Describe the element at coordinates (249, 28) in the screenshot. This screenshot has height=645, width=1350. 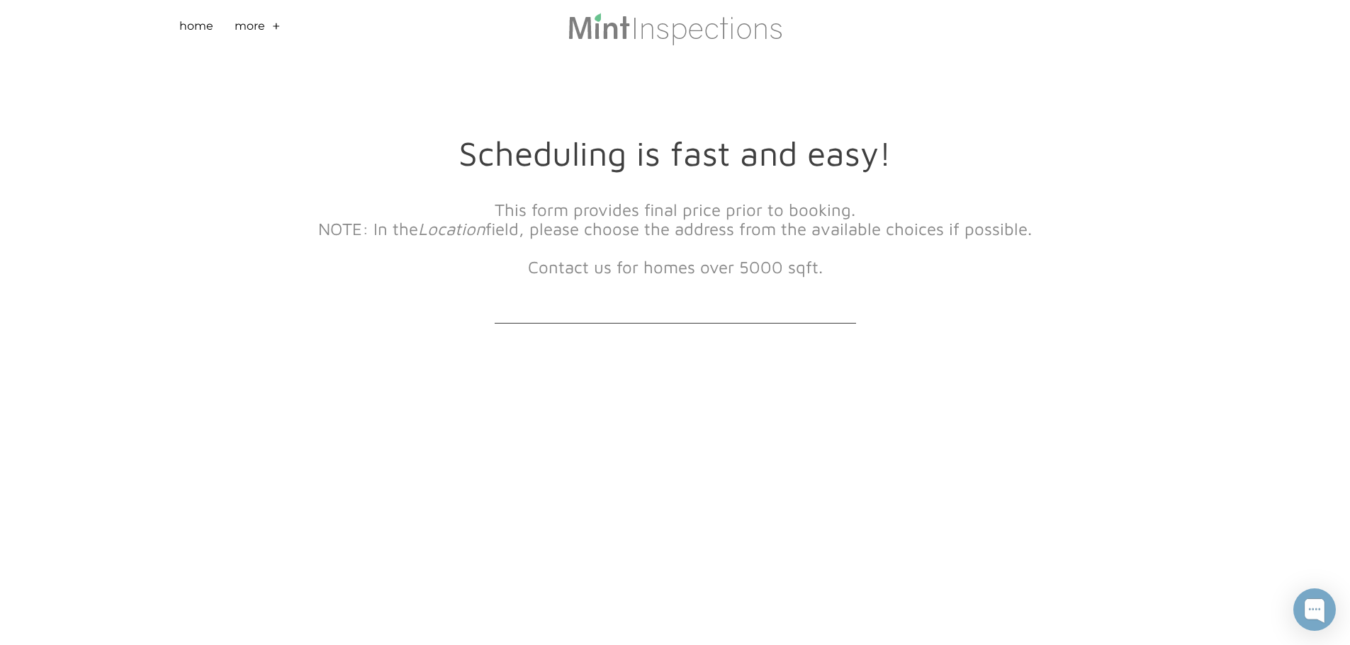
I see `a: More` at that location.